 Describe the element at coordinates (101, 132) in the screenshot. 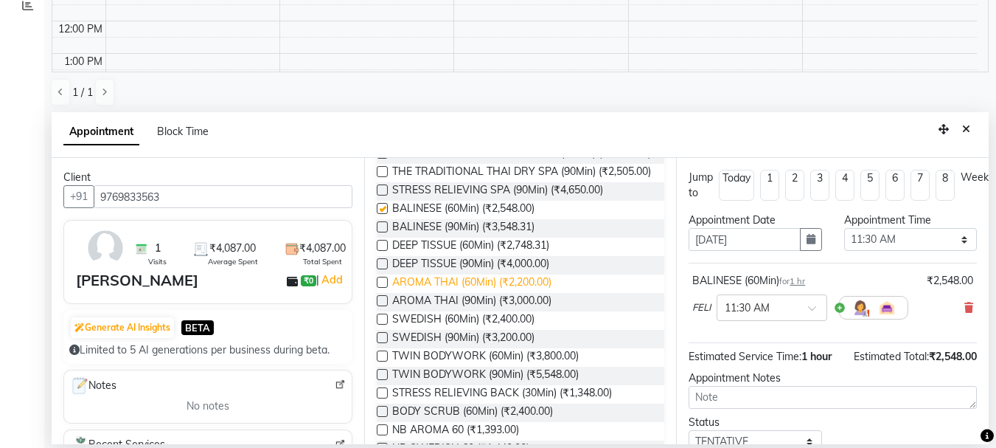

I see `span: Appointment` at that location.